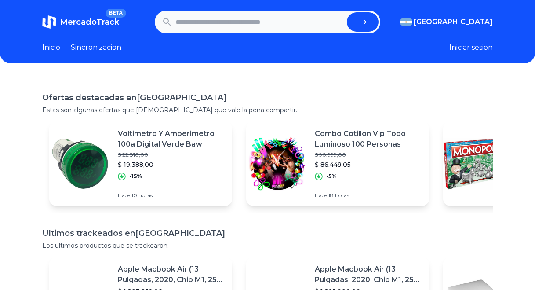  Describe the element at coordinates (368, 155) in the screenshot. I see `p: $ 90.999,00` at that location.